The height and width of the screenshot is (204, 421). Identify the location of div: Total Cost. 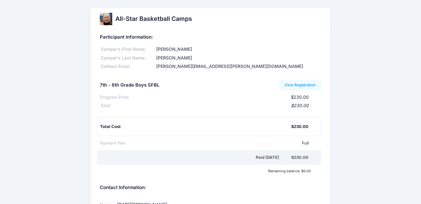
(195, 127).